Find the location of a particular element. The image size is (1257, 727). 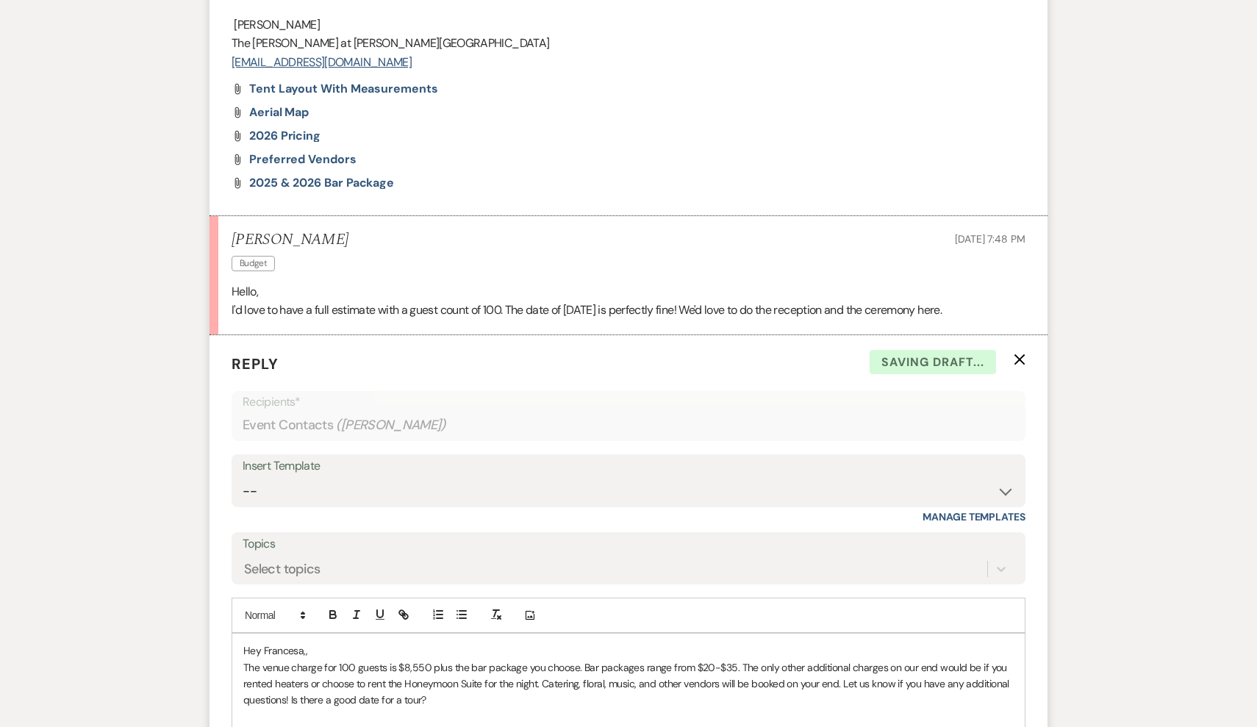

div: Insert Template is located at coordinates (629, 466).